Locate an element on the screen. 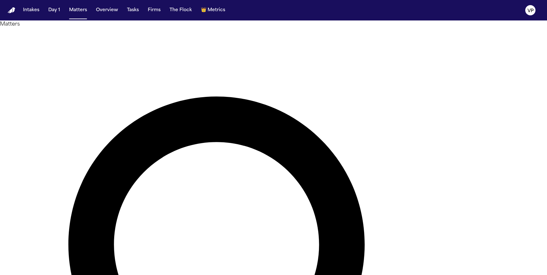 This screenshot has width=547, height=275. a: Matters is located at coordinates (78, 10).